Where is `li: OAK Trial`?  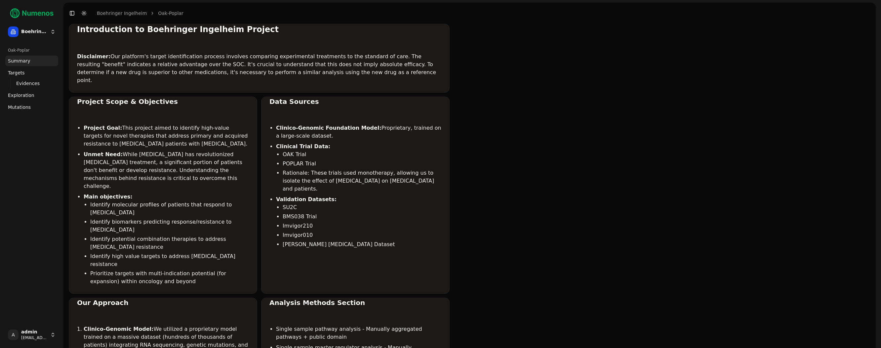
li: OAK Trial is located at coordinates (362, 154).